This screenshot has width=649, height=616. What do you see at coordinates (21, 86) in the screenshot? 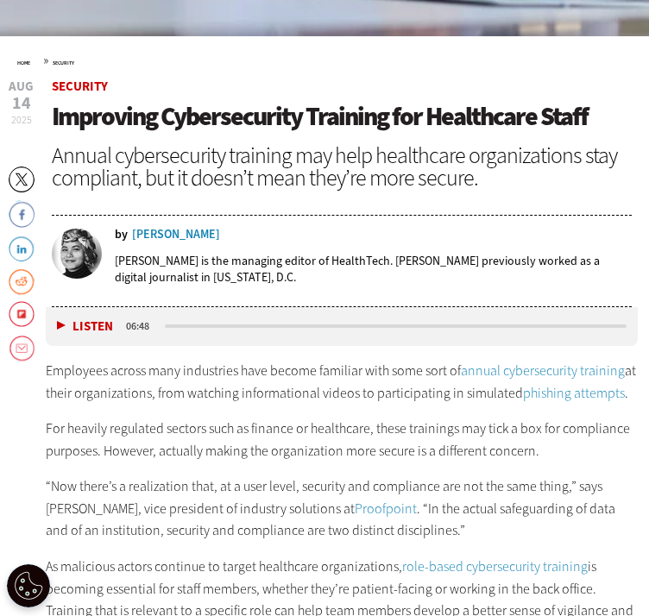
I see `span: Aug` at bounding box center [21, 86].